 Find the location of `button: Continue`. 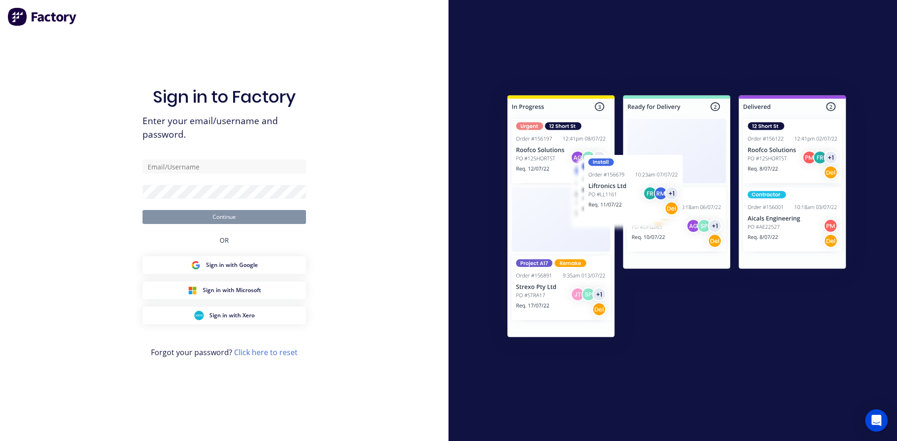

button: Continue is located at coordinates (224, 217).